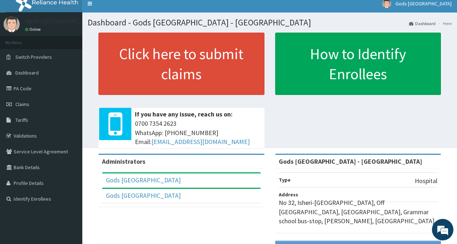 This screenshot has width=457, height=244. What do you see at coordinates (183, 114) in the screenshot?
I see `b: If you have any issue, reach us on:` at bounding box center [183, 114].